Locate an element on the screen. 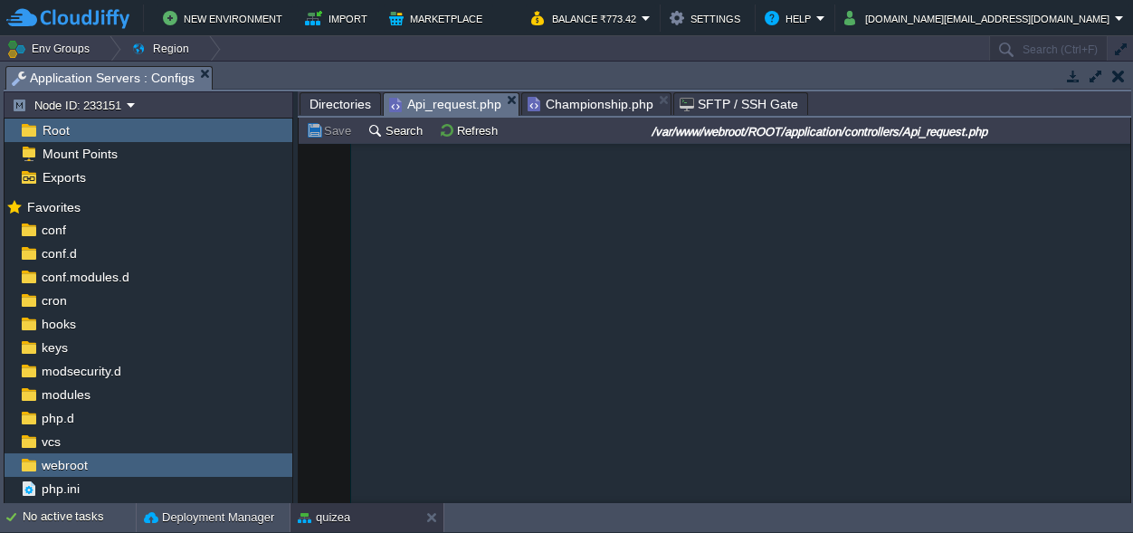 The image size is (1133, 533). span: Championship.php is located at coordinates (590, 104).